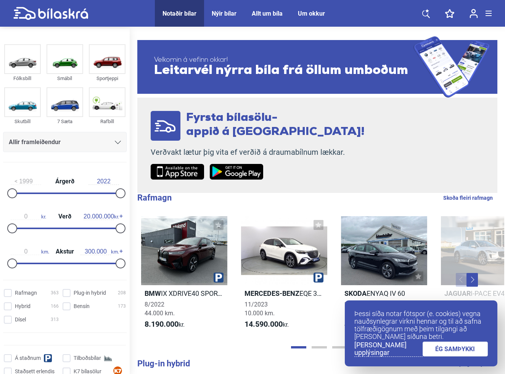 This screenshot has height=374, width=505. Describe the element at coordinates (35, 142) in the screenshot. I see `span: Allir framleiðendur` at that location.